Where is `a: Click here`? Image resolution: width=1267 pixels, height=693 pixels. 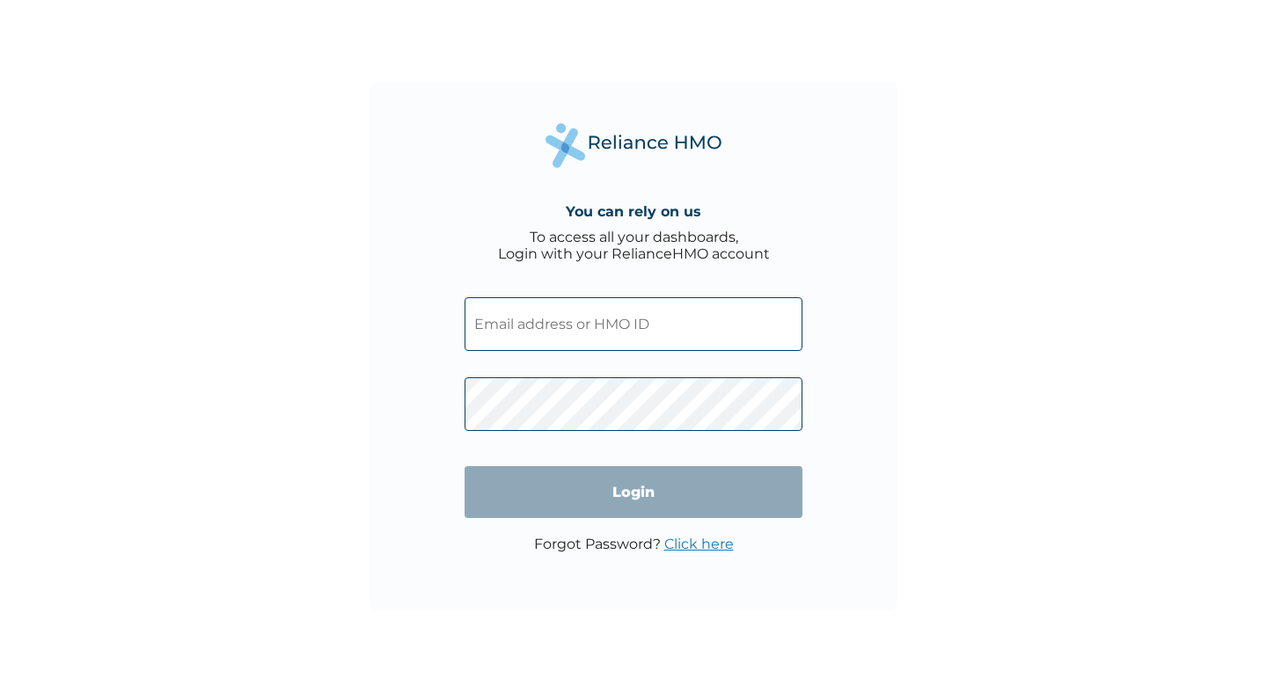 a: Click here is located at coordinates (699, 544).